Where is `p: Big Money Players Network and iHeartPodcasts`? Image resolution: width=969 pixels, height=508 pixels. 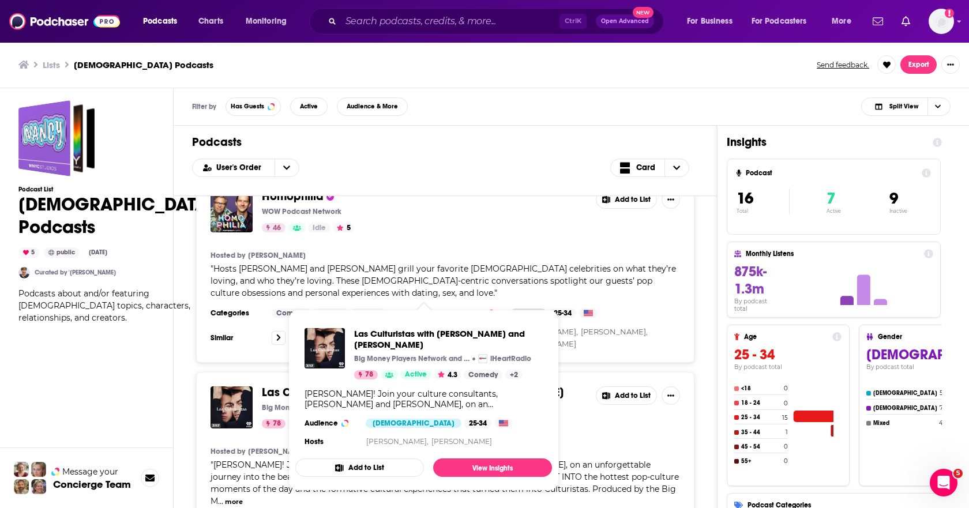
p: Big Money Players Network and iHeartPodcasts is located at coordinates (412, 359).